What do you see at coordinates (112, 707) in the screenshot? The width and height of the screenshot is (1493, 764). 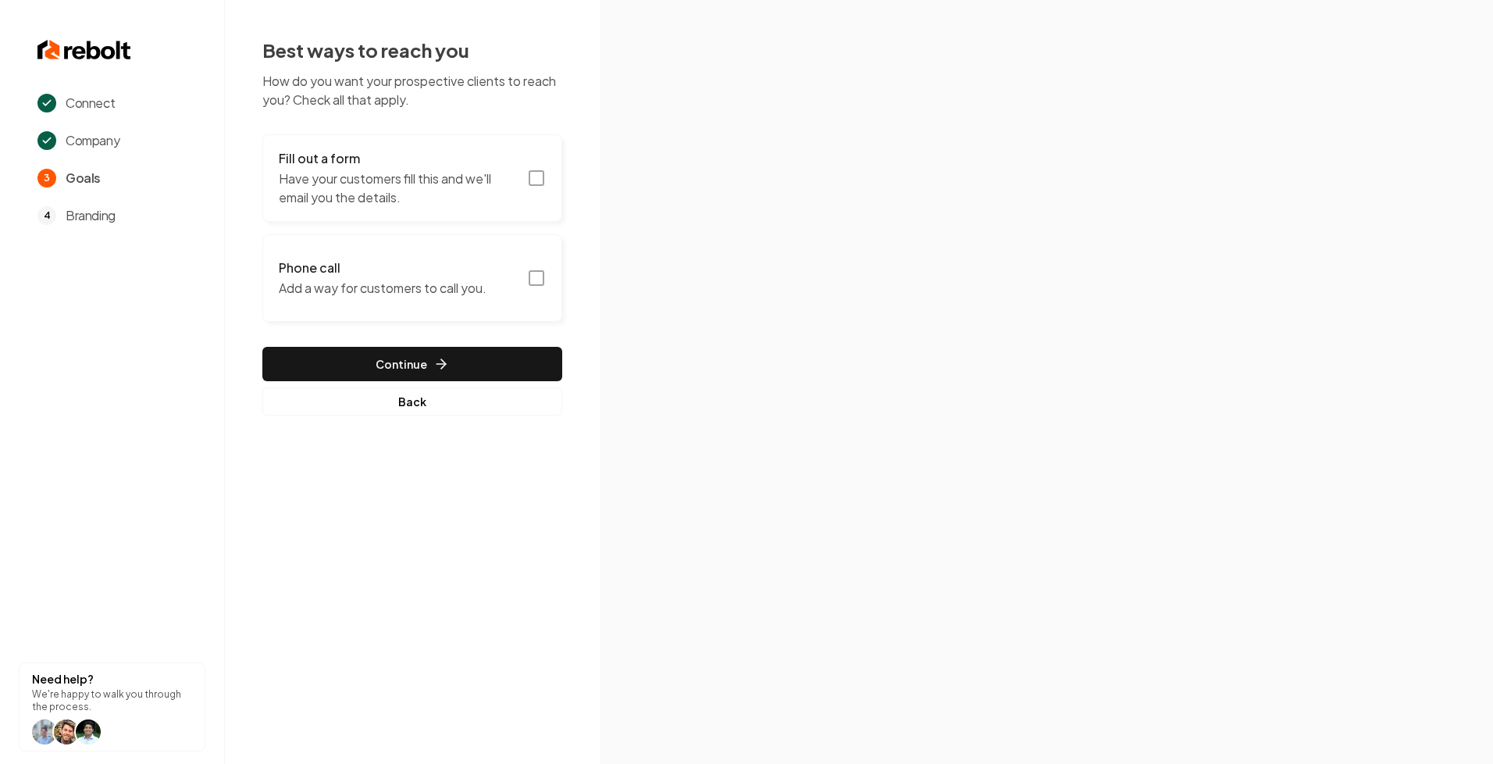 I see `button: Need help?We're happy to walk you through the process.help icon Willhelp icon Willhelp icon arwin` at bounding box center [112, 707].